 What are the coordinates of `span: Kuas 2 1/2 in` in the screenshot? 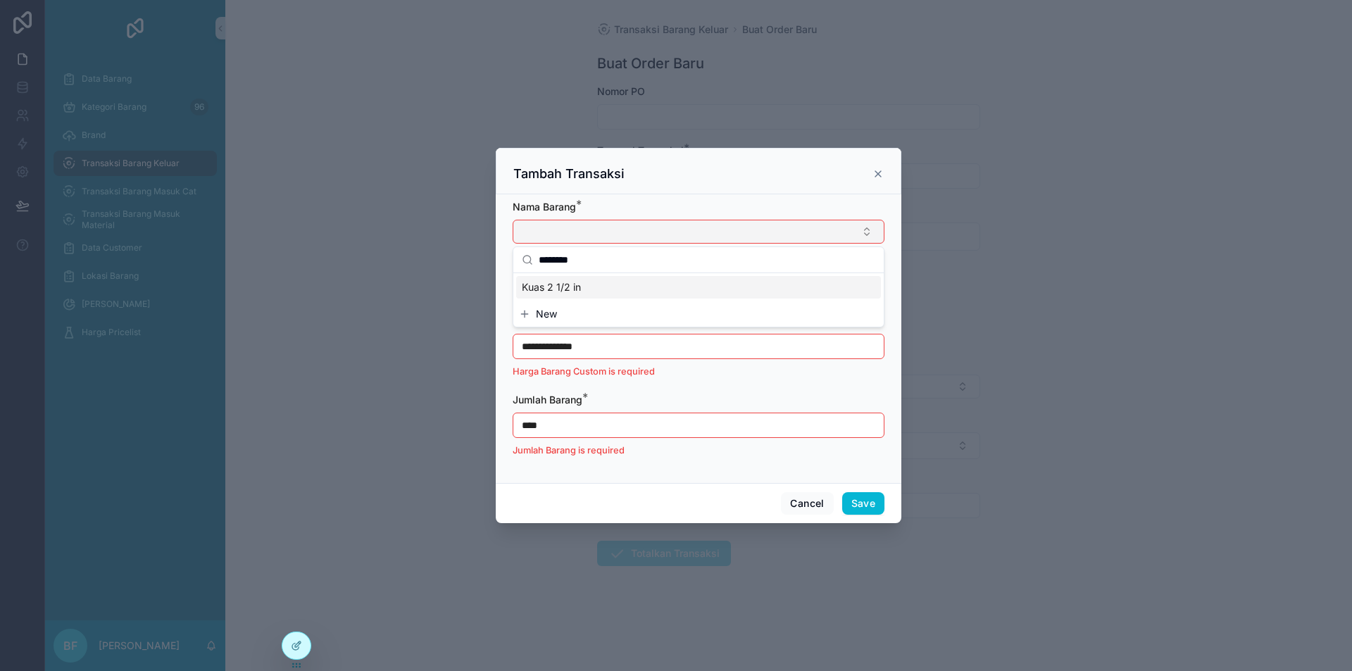 It's located at (551, 287).